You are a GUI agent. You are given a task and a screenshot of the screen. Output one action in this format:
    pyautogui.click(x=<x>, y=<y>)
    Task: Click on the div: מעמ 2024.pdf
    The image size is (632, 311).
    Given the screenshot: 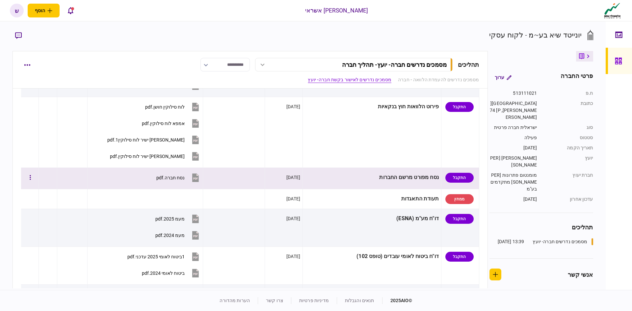 What is the action you would take?
    pyautogui.click(x=170, y=235)
    